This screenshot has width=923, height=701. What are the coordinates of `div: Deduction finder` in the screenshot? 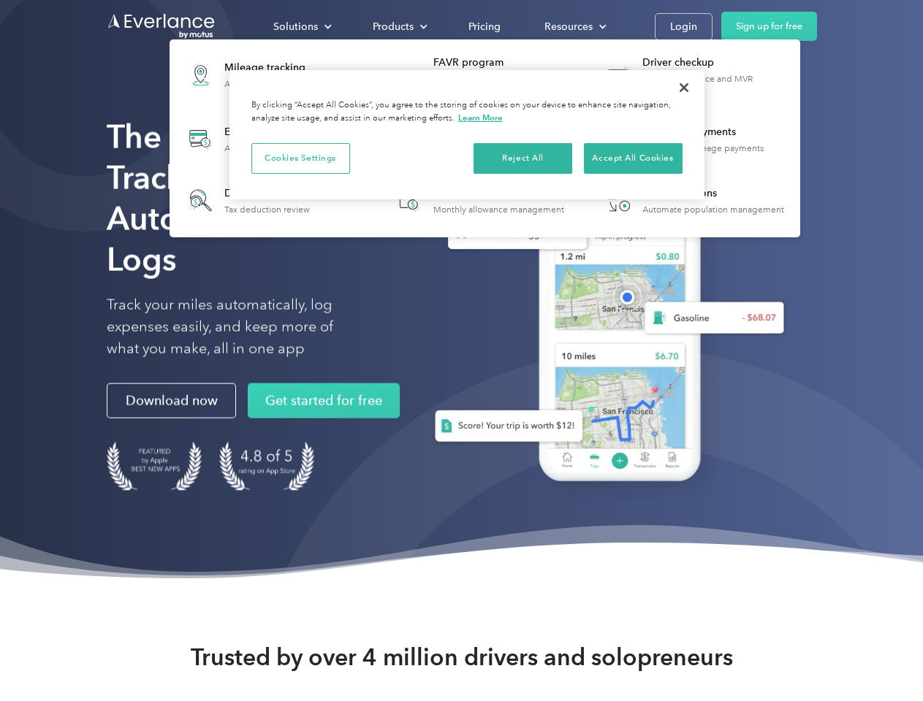 It's located at (267, 194).